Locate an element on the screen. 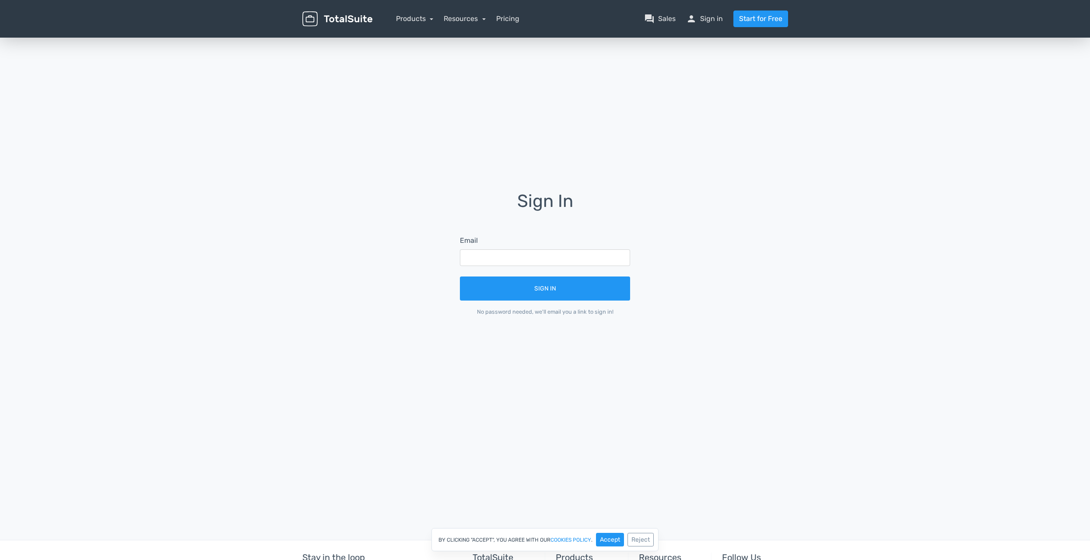 The height and width of the screenshot is (560, 1090). a: cookies policy is located at coordinates (571, 540).